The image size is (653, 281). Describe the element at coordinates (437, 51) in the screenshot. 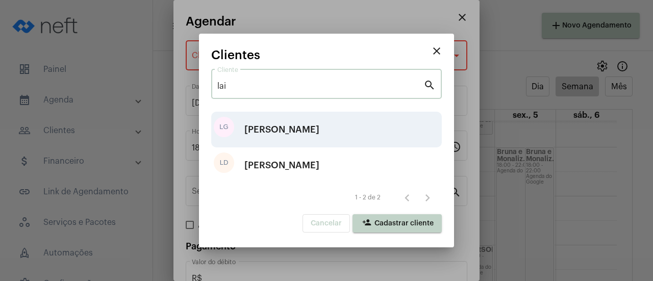

I see `mat-icon: close` at that location.